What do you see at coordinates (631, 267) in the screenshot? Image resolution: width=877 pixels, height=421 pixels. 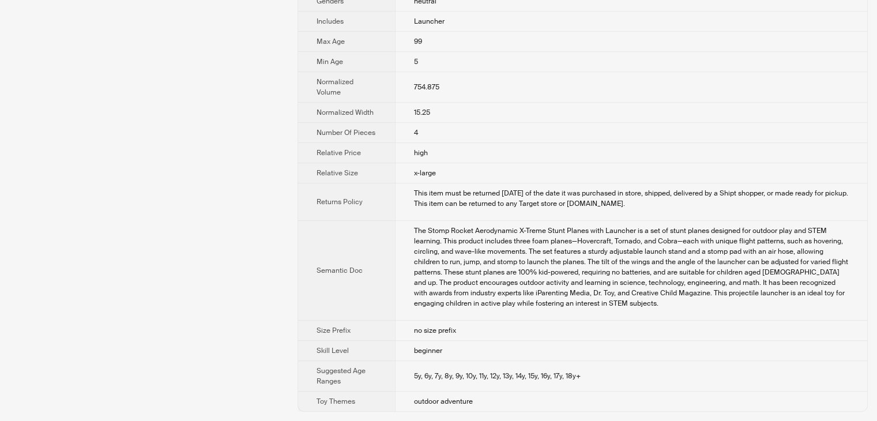 I see `div: The Stomp Rocket Aerodynamic X-Treme Stunt Planes with Launcher is a set of stunt planes designed...` at bounding box center [631, 267].